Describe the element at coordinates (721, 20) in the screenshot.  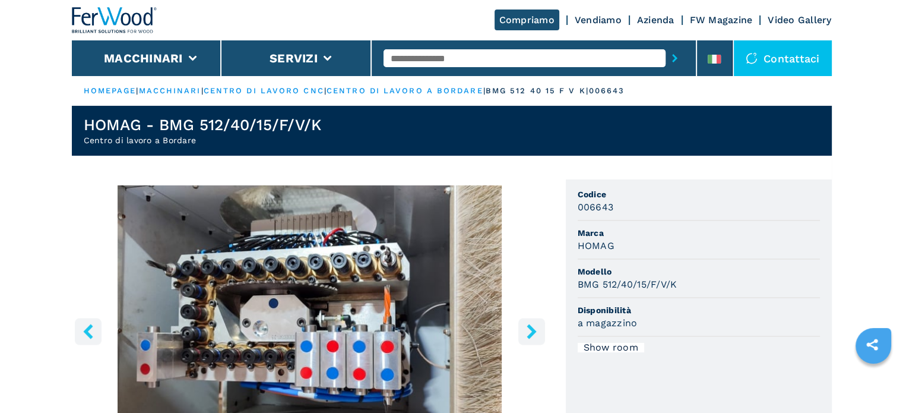
I see `a: FW Magazine` at that location.